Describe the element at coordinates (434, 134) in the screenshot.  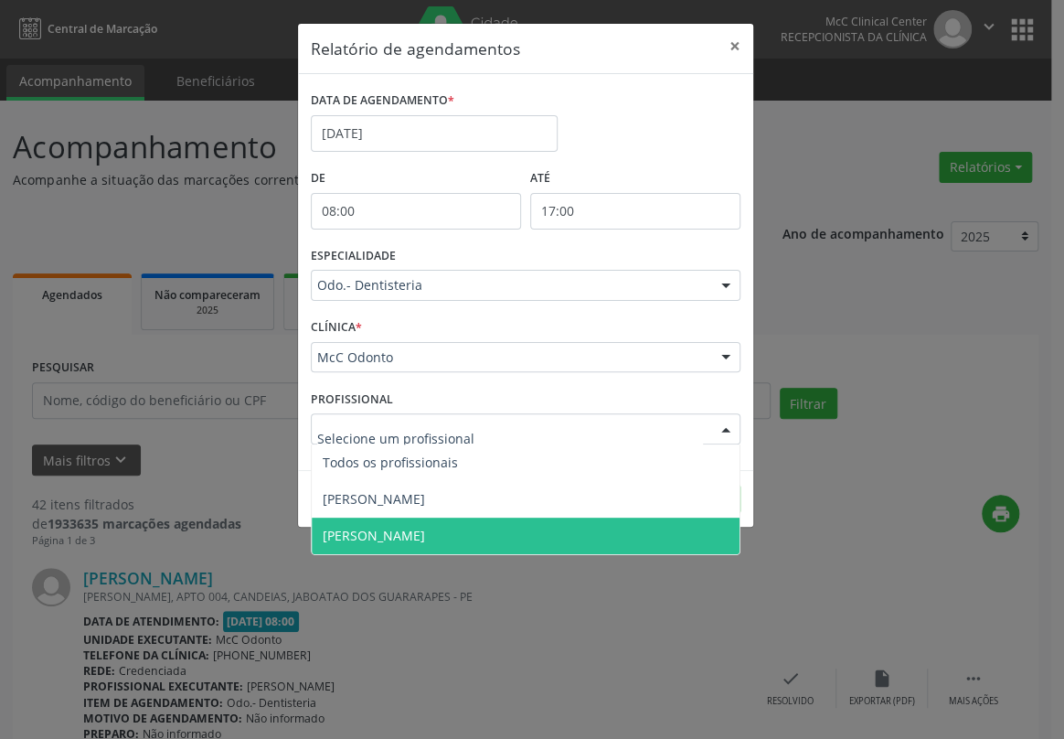
I see `input: Selecione uma data ou intervalo` at that location.